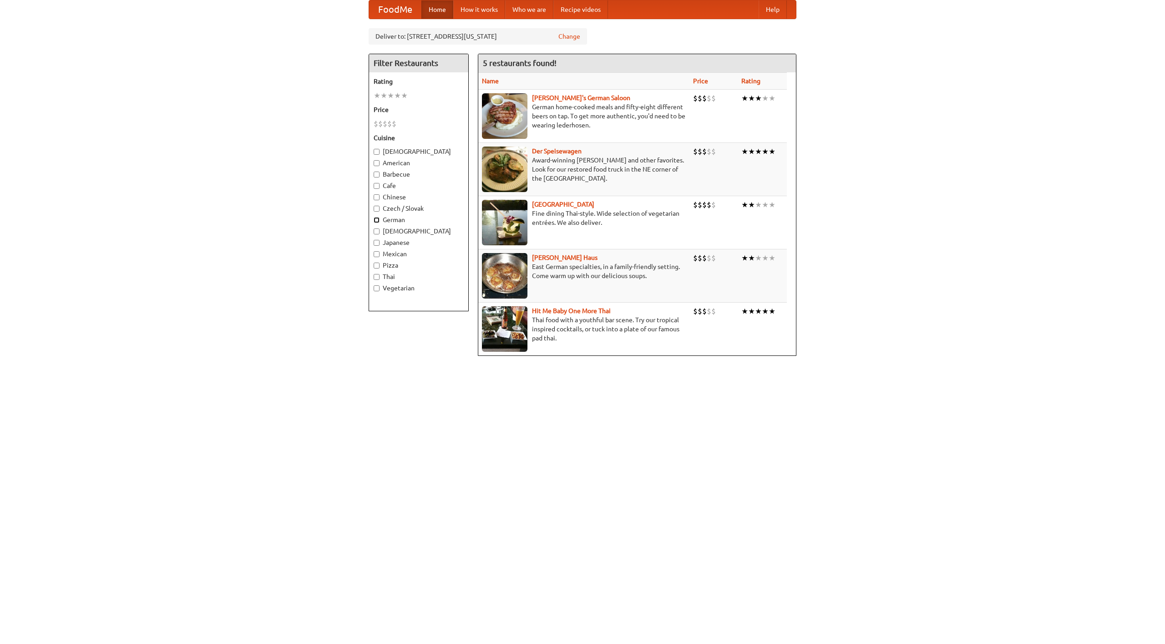 The width and height of the screenshot is (1165, 644). What do you see at coordinates (376, 254) in the screenshot?
I see `input: Mexican` at bounding box center [376, 254].